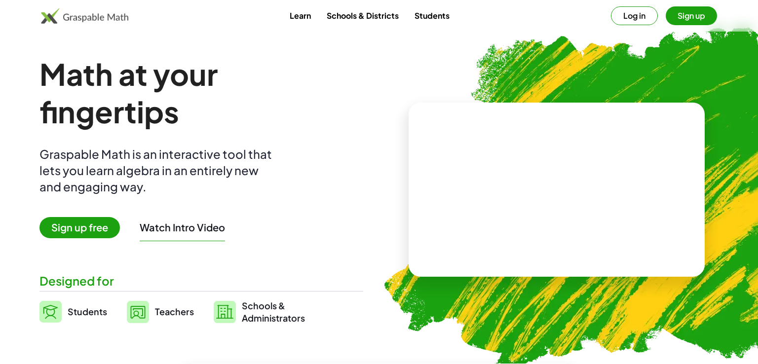 Image resolution: width=758 pixels, height=364 pixels. I want to click on span: Schools & Administrators, so click(273, 312).